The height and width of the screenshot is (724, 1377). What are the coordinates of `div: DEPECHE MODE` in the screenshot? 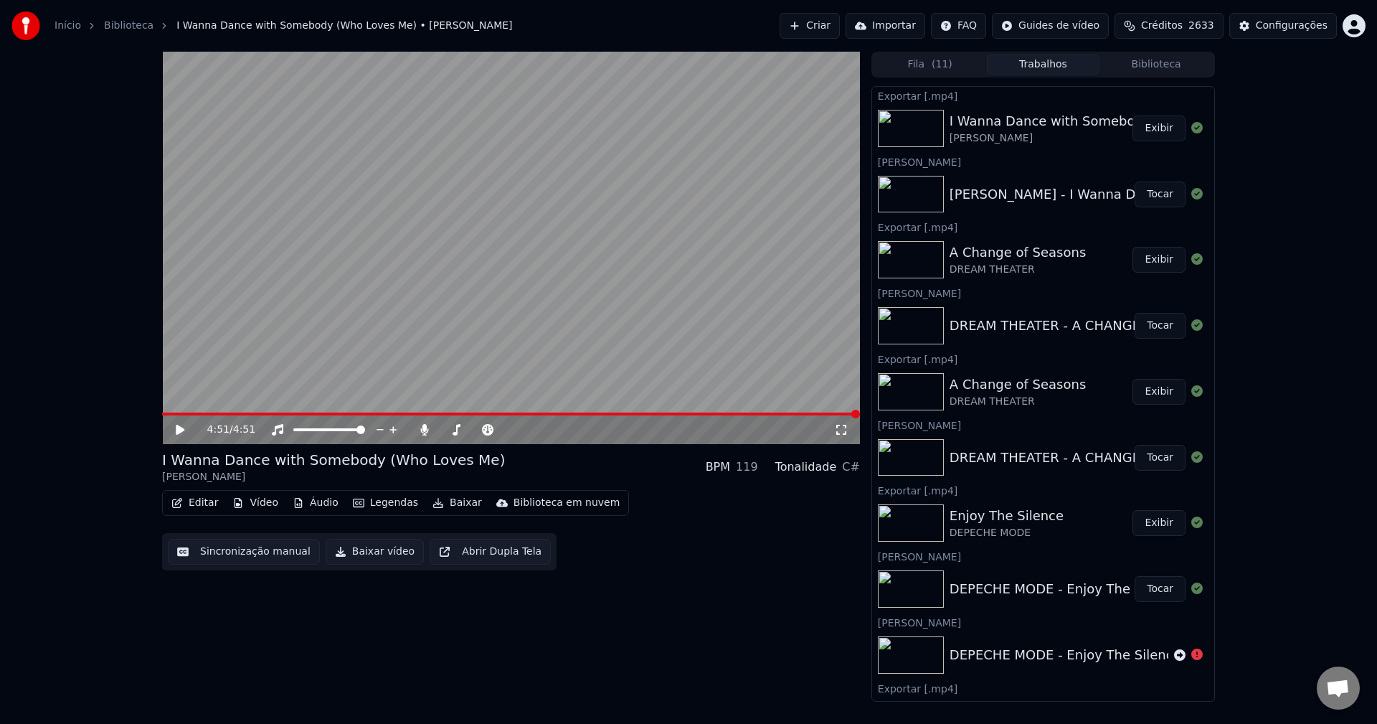 It's located at (1007, 533).